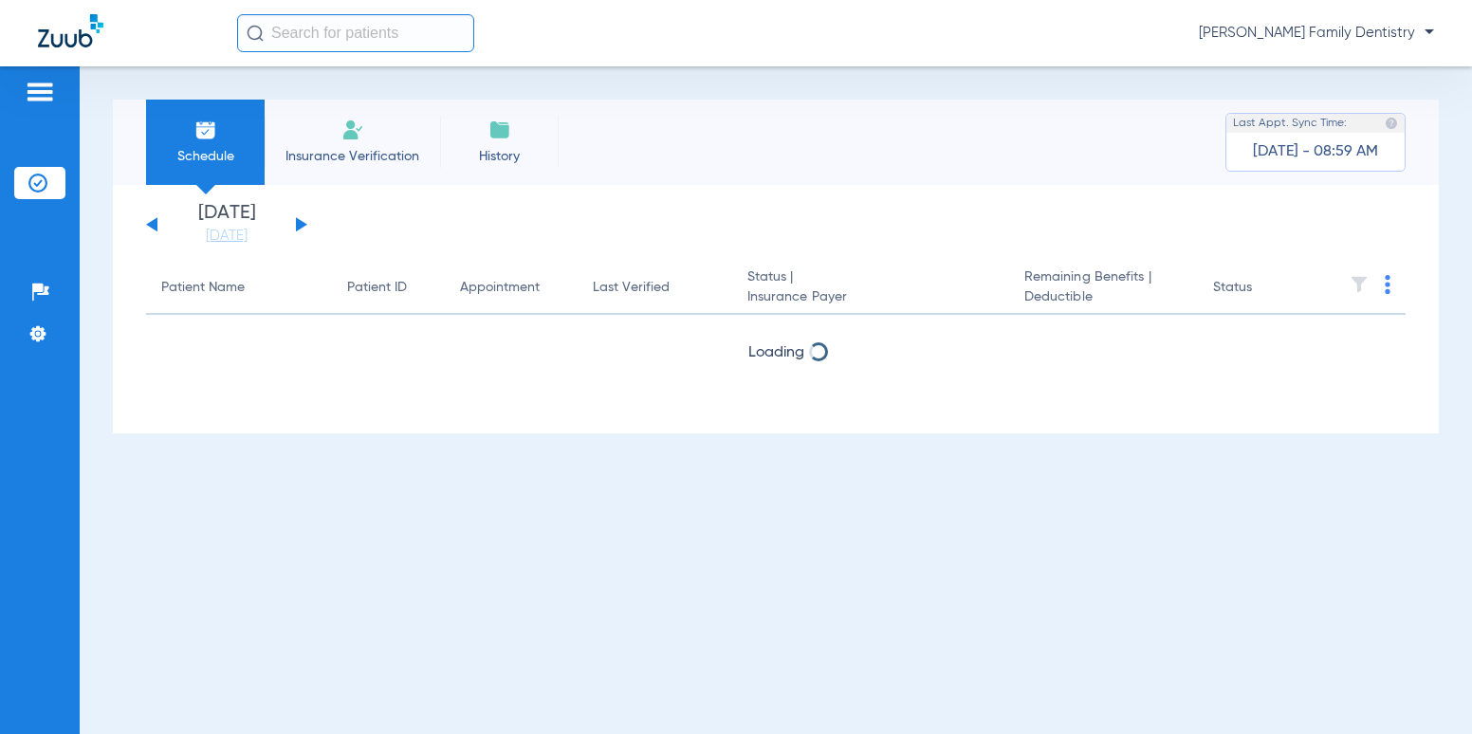 The height and width of the screenshot is (734, 1472). Describe the element at coordinates (206, 130) in the screenshot. I see `img: Schedule` at that location.